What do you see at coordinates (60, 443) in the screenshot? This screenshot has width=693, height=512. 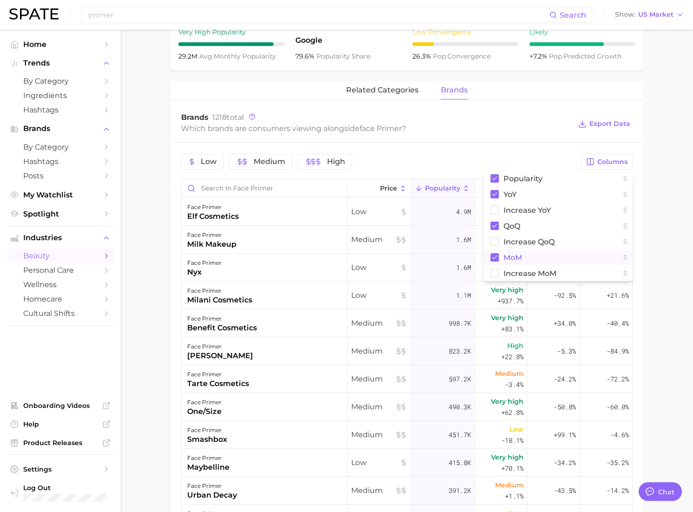 I see `a: Product Releases` at bounding box center [60, 443].